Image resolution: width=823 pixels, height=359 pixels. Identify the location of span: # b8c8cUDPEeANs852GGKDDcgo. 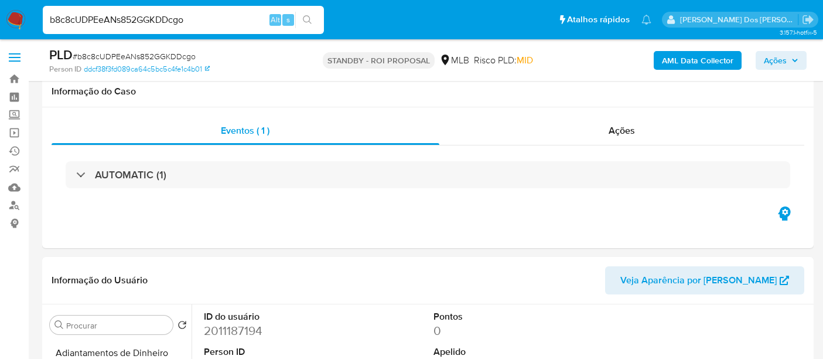
(134, 56).